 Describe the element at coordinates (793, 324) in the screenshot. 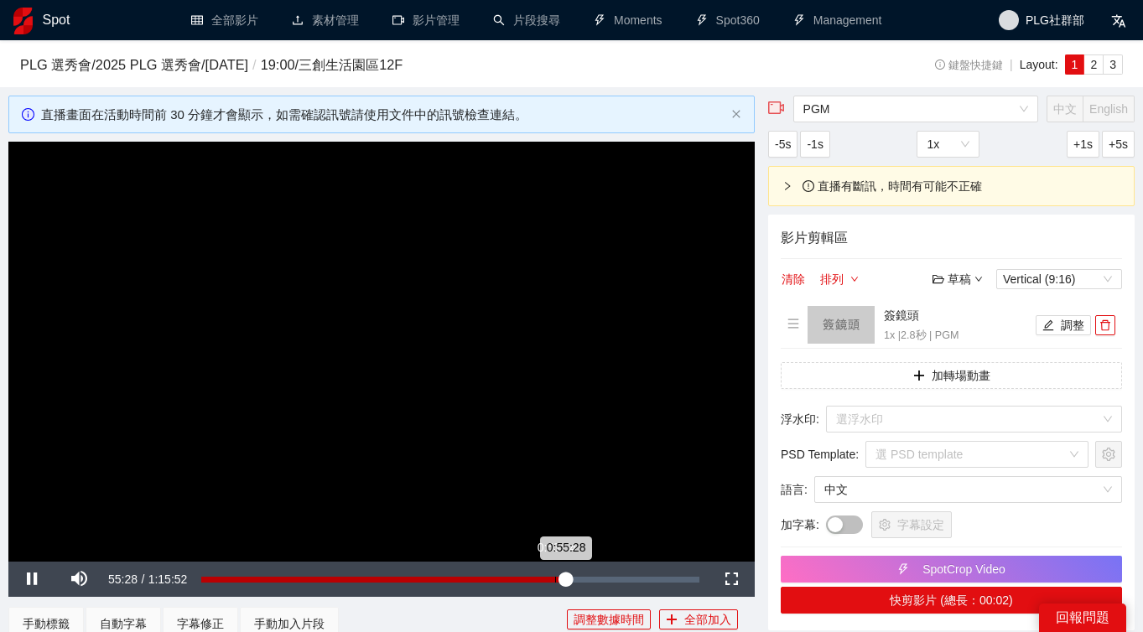

I see `span: menu` at that location.